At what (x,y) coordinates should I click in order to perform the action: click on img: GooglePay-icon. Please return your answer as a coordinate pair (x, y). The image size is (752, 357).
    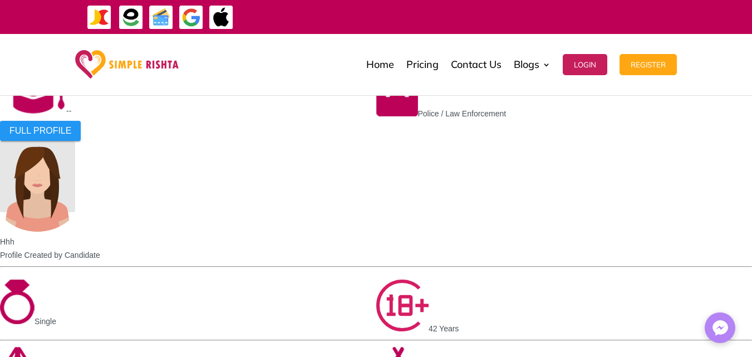
    Looking at the image, I should click on (191, 17).